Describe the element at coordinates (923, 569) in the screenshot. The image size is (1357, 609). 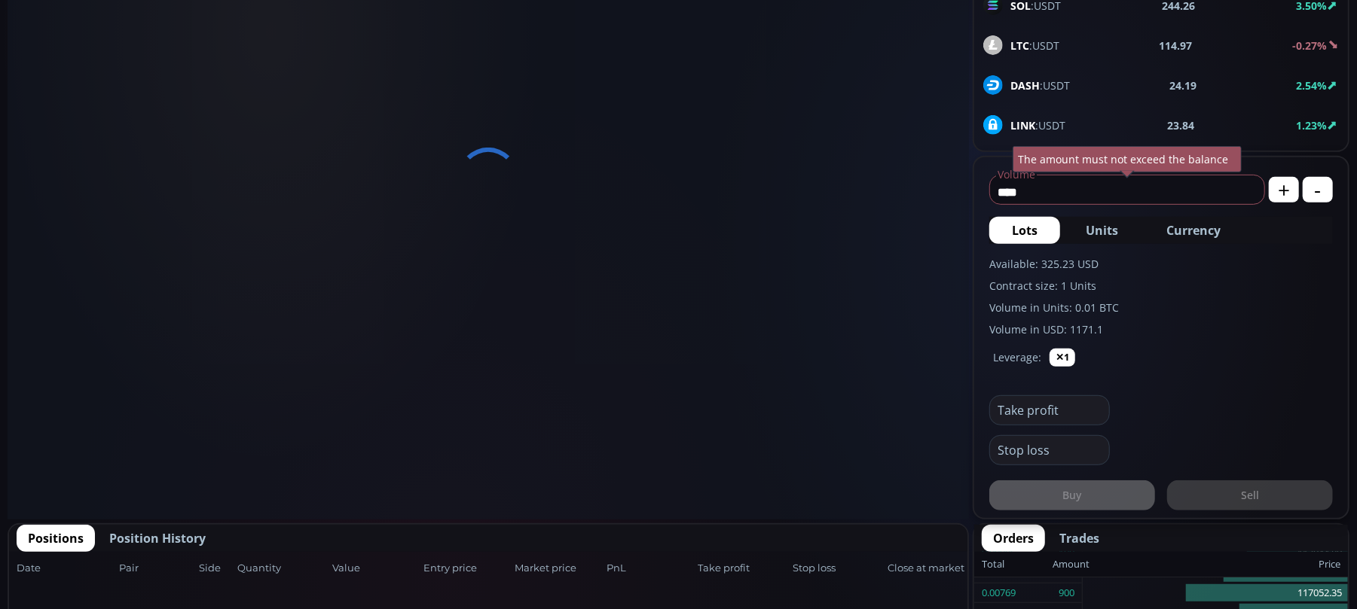
I see `span: Close at market` at that location.